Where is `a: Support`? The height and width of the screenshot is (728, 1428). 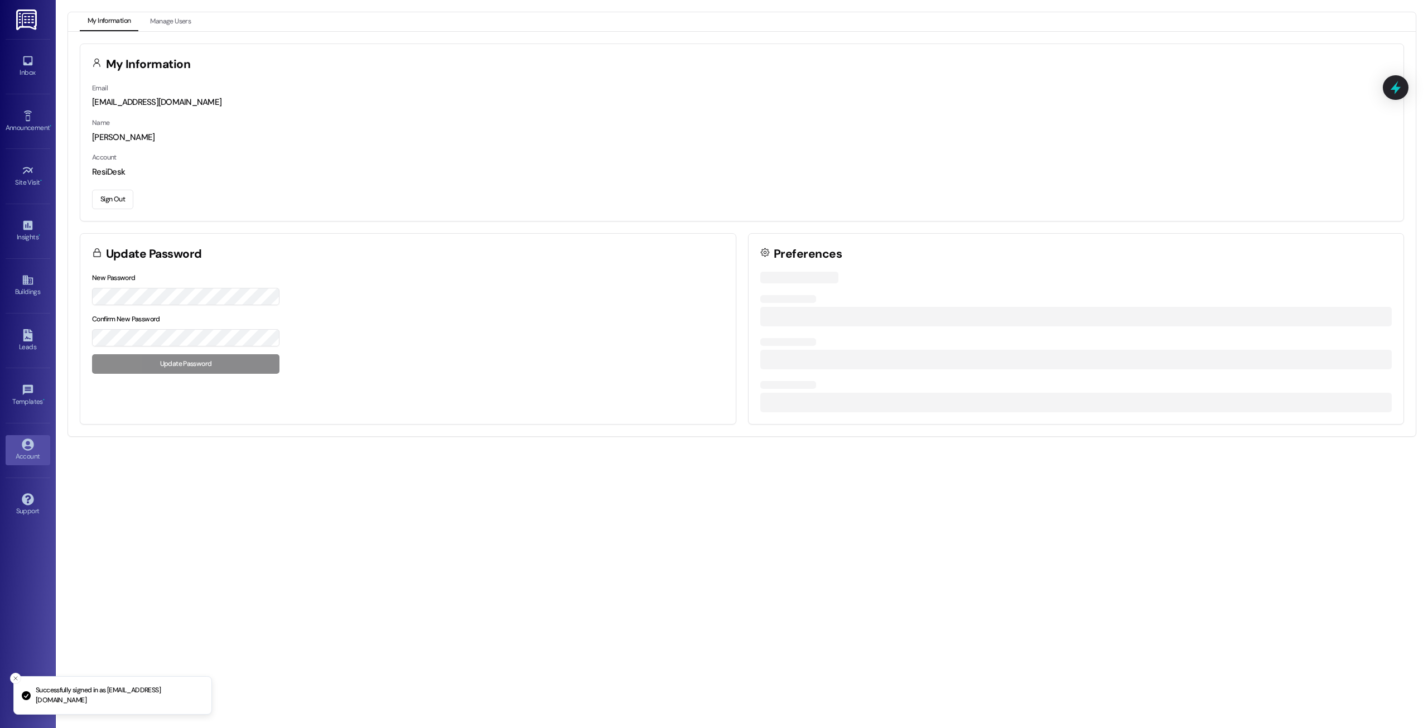
a: Support is located at coordinates (28, 505).